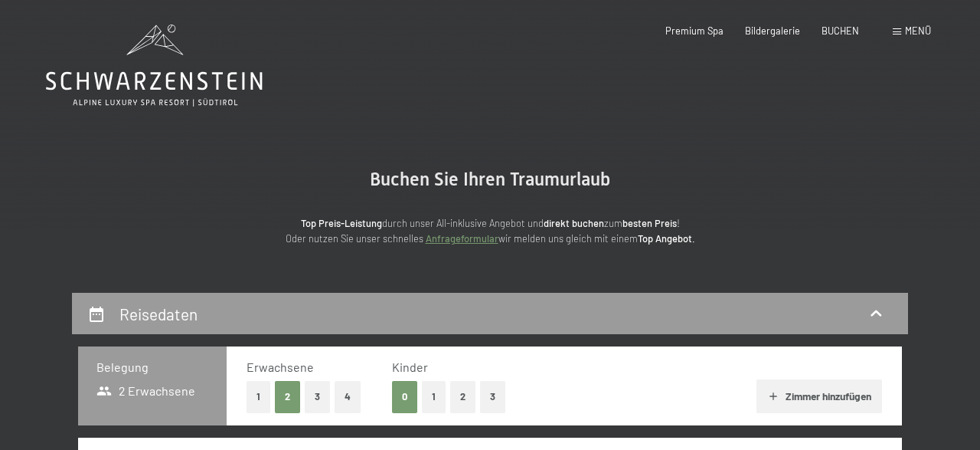 Image resolution: width=980 pixels, height=450 pixels. Describe the element at coordinates (840, 31) in the screenshot. I see `span: BUCHEN` at that location.